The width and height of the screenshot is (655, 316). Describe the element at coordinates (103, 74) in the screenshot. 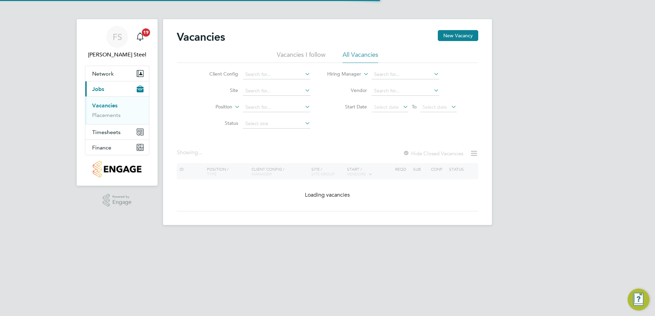

I see `span: Network` at that location.